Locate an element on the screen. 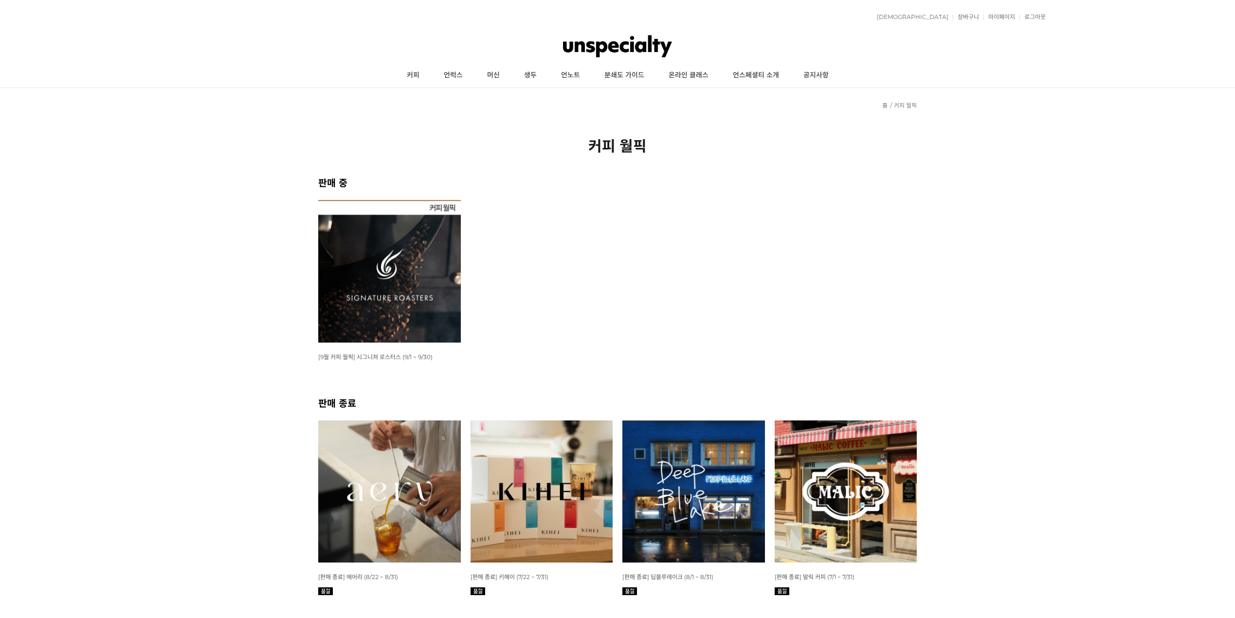  a: 로그아웃 is located at coordinates (1033, 17).